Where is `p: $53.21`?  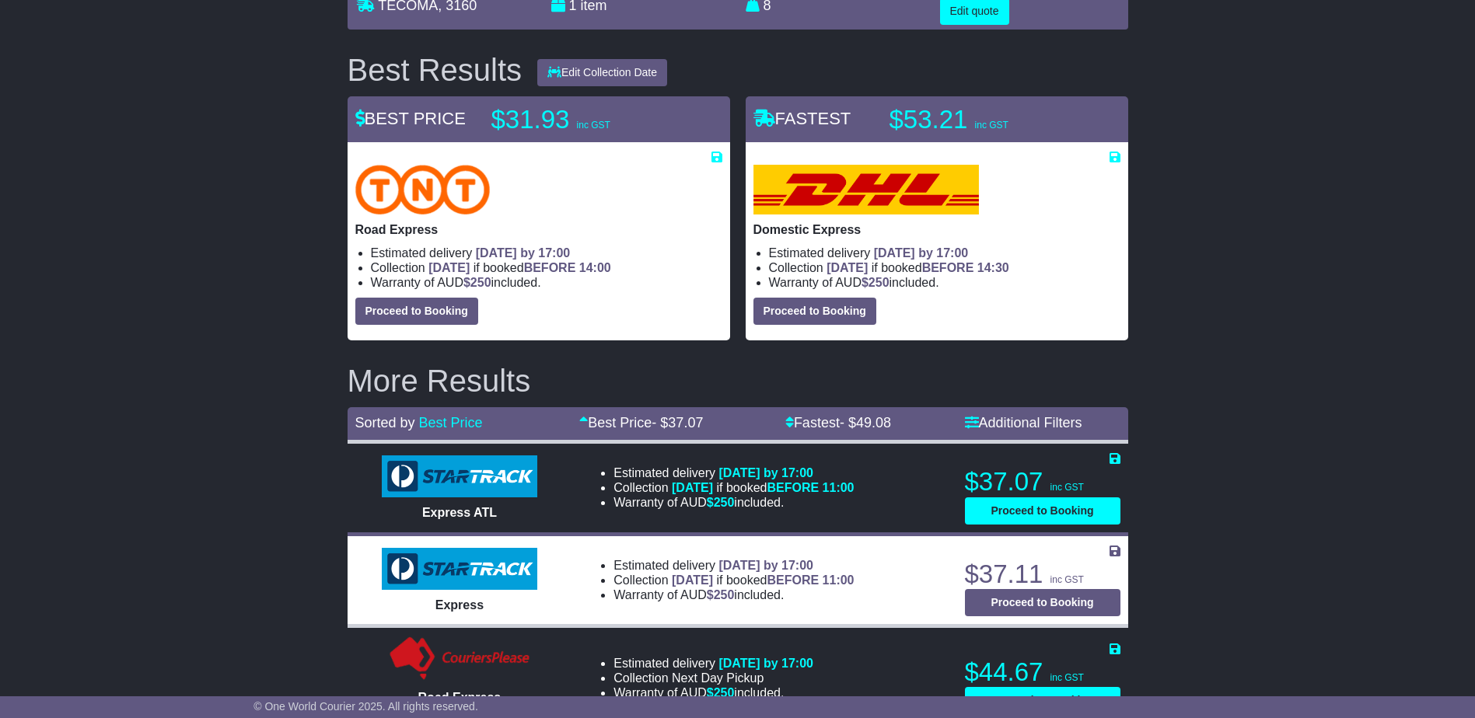
p: $53.21 is located at coordinates (986, 120).